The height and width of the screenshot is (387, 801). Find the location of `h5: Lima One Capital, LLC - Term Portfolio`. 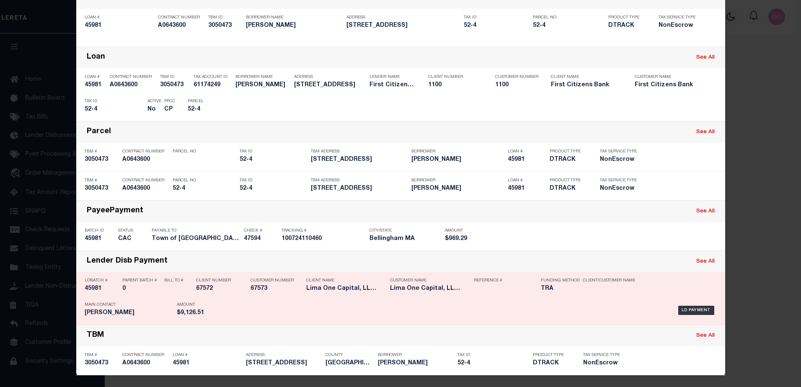

h5: Lima One Capital, LLC - Term Portfolio is located at coordinates (426, 289).